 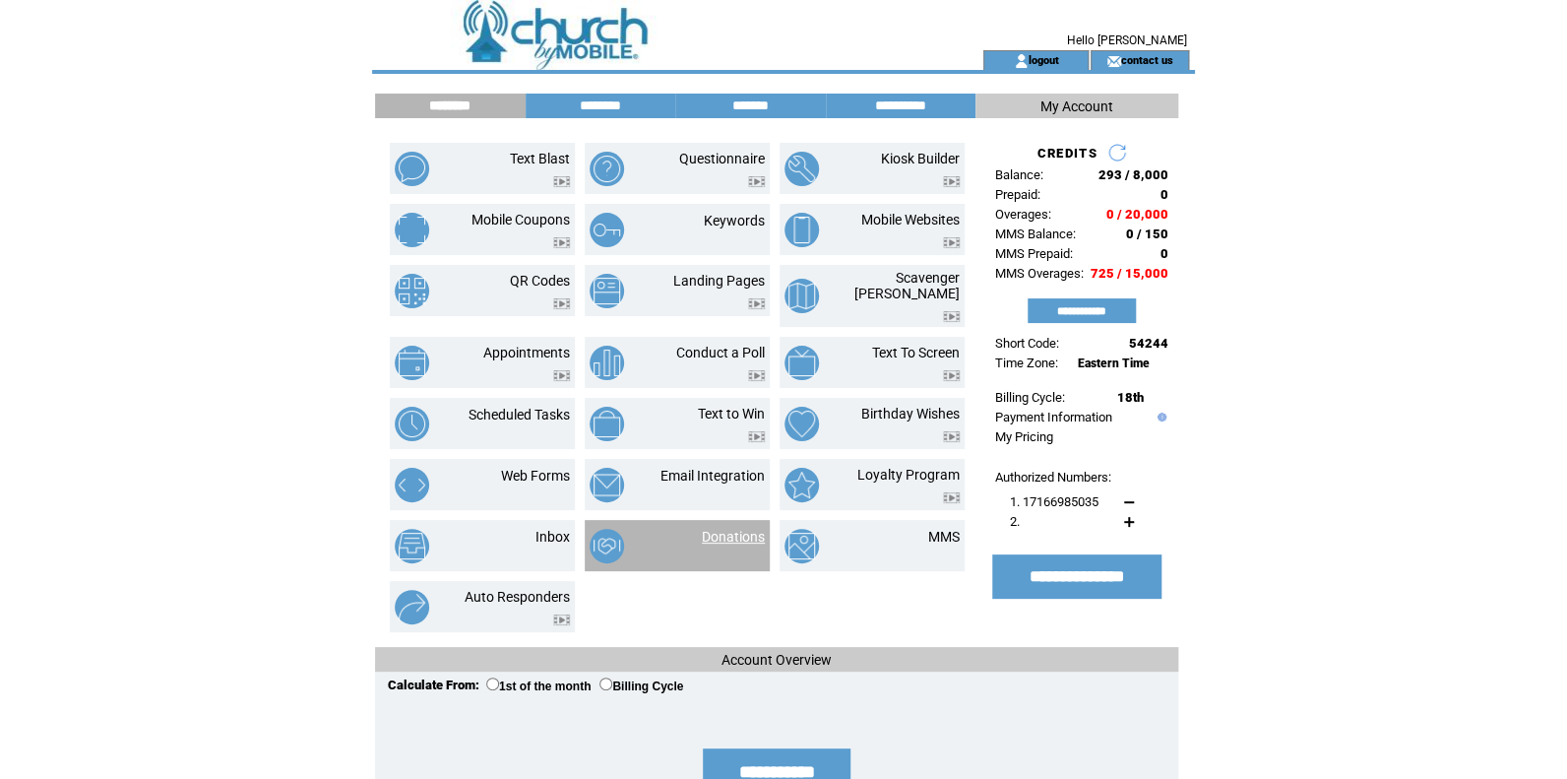 What do you see at coordinates (641, 686) in the screenshot?
I see `label: Billing Cycle` at bounding box center [641, 686].